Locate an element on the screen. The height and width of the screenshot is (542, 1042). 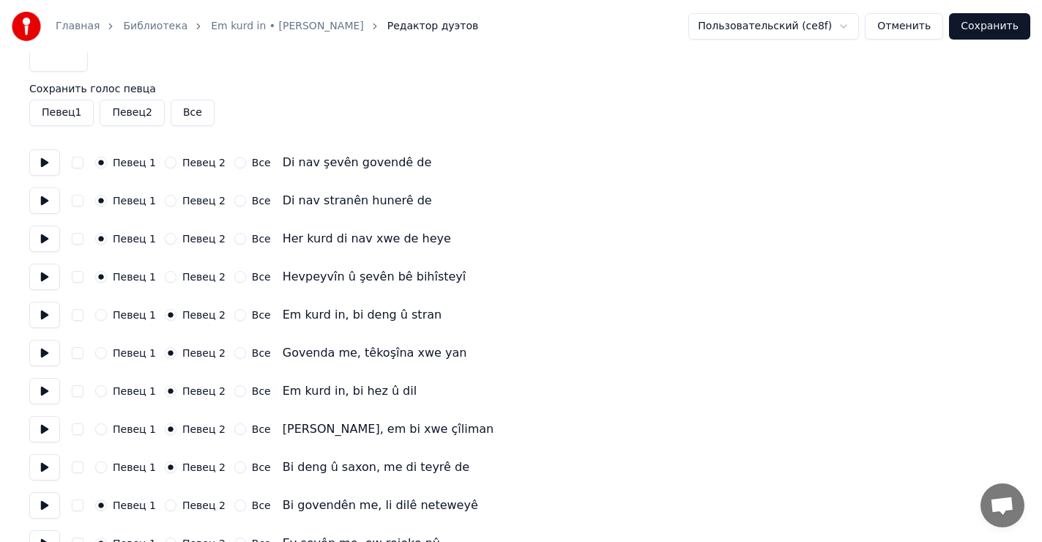
a: Главная is located at coordinates (78, 26).